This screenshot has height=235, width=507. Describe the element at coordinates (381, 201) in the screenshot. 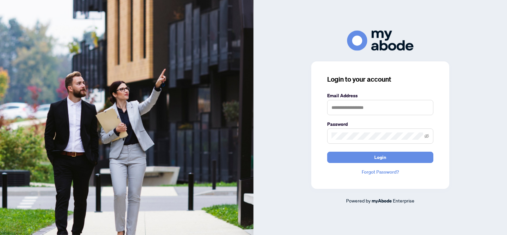

I see `a: myAbode` at that location.